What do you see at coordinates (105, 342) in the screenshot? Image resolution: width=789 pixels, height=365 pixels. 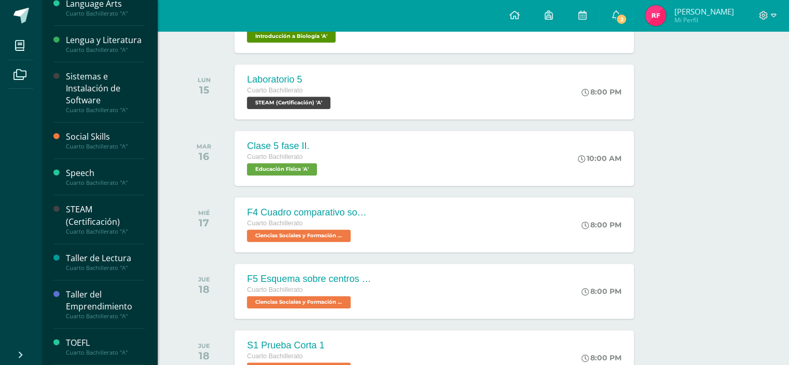 I see `div: TOEFL` at bounding box center [105, 342].